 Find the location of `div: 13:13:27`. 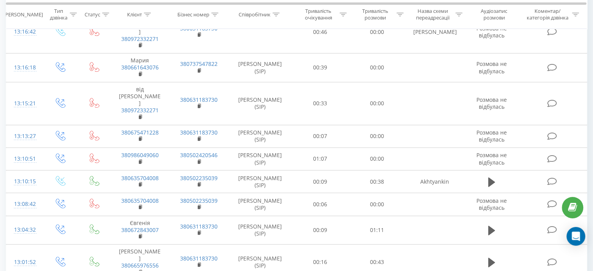

div: 13:13:27 is located at coordinates (24, 136).